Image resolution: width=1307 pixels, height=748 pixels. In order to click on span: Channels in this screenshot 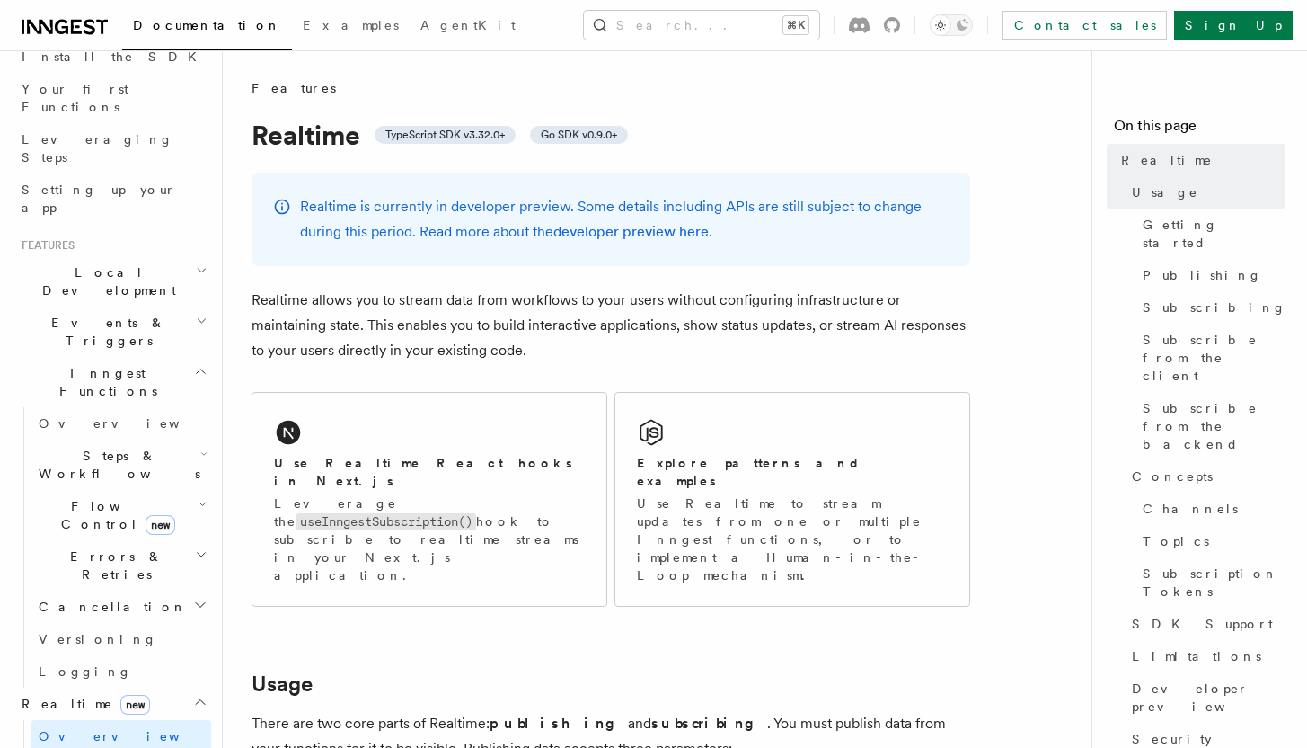, I will do `click(1191, 509)`.